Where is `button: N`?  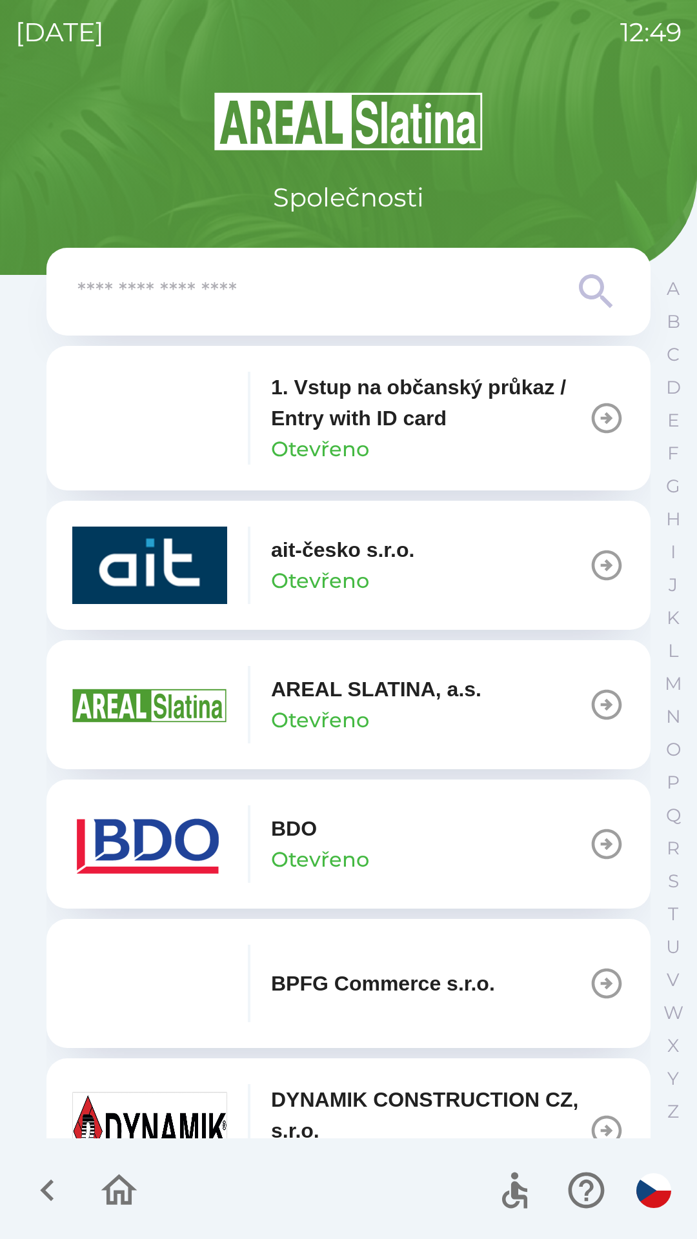
button: N is located at coordinates (673, 717).